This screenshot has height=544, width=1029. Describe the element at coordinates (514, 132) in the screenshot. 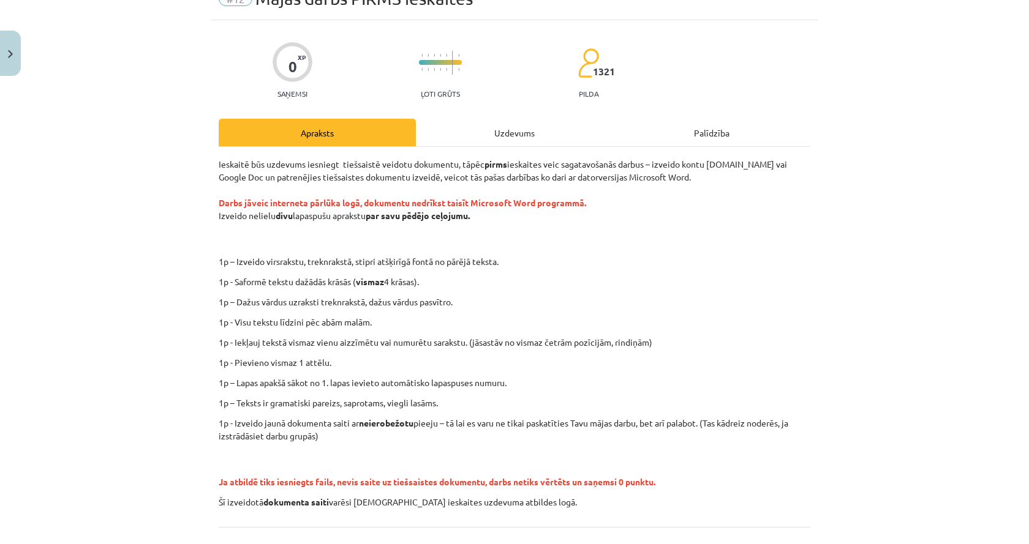

I see `div: Uzdevums` at that location.